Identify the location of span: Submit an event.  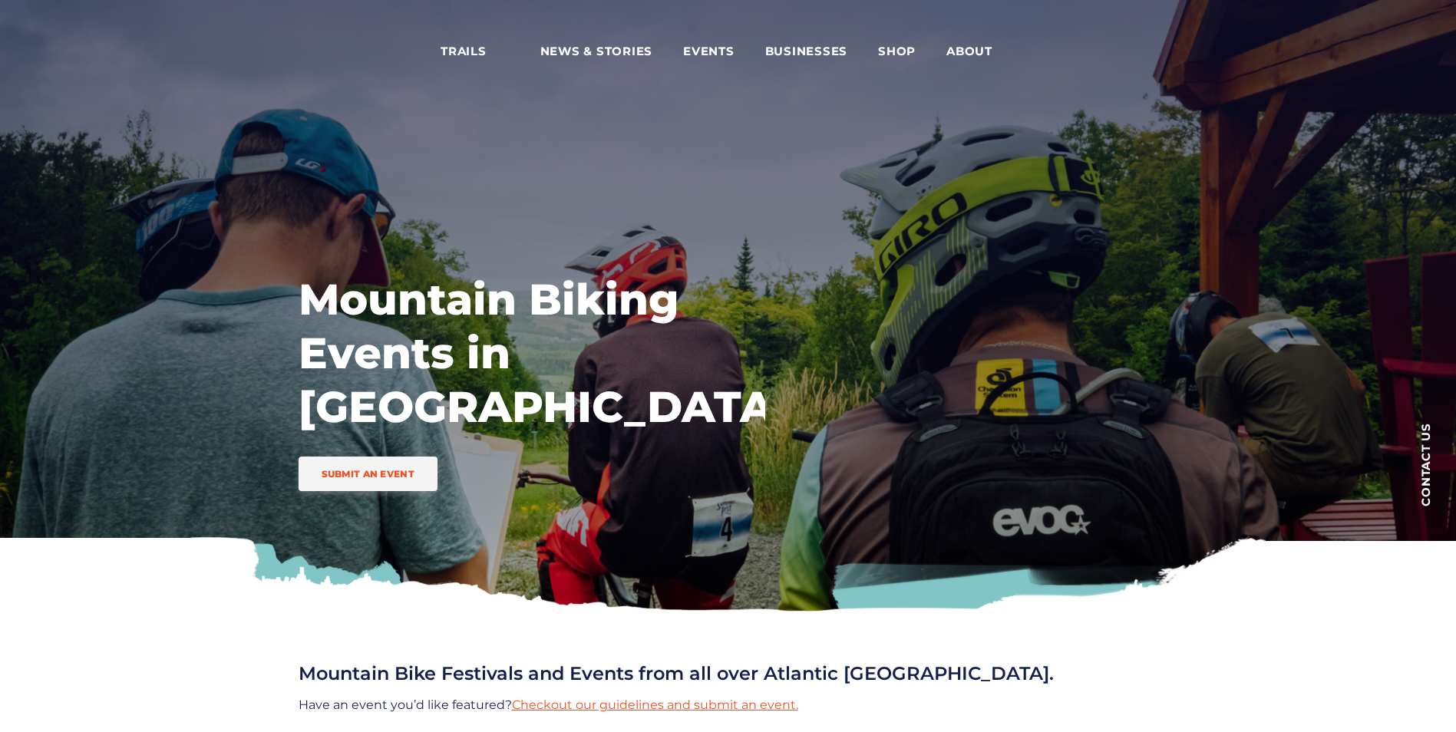
(369, 474).